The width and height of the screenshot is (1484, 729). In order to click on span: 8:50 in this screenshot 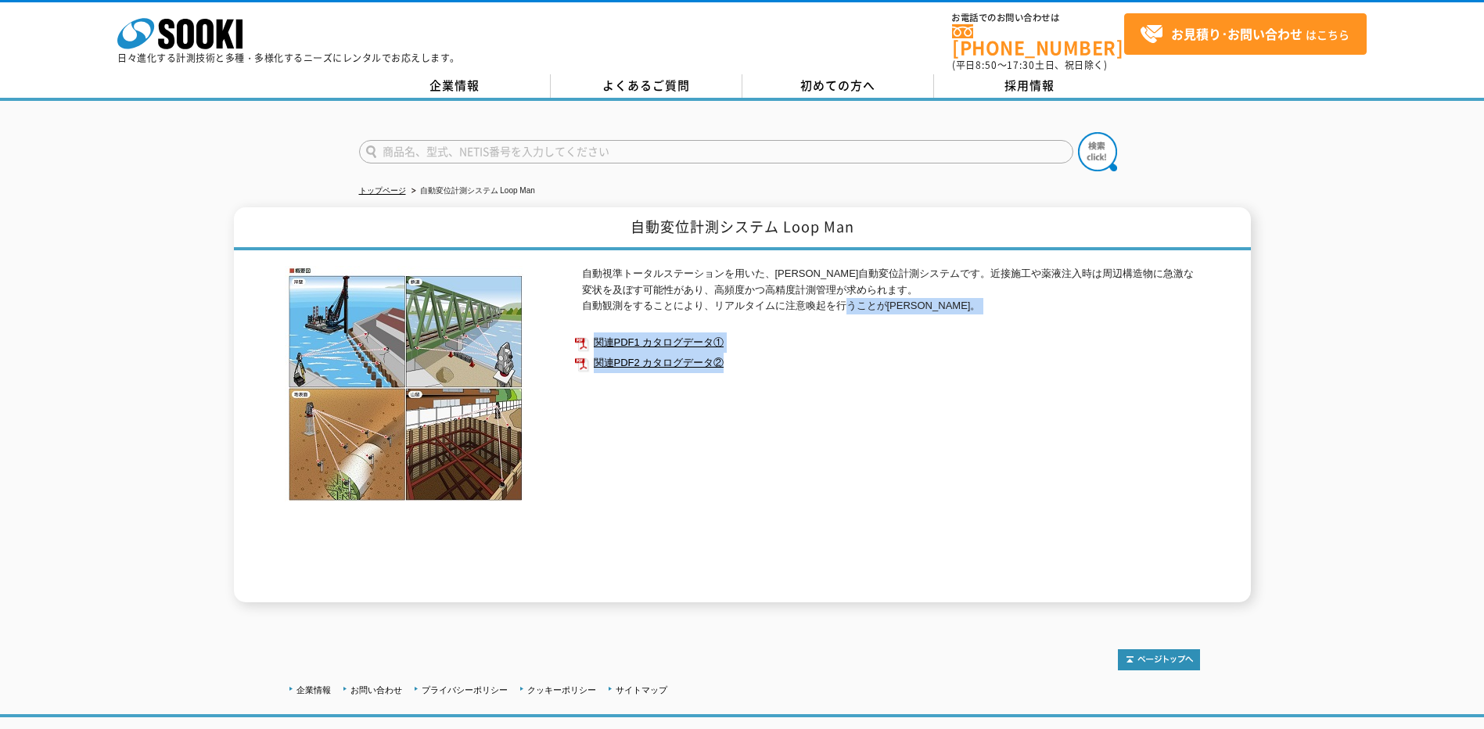, I will do `click(986, 65)`.